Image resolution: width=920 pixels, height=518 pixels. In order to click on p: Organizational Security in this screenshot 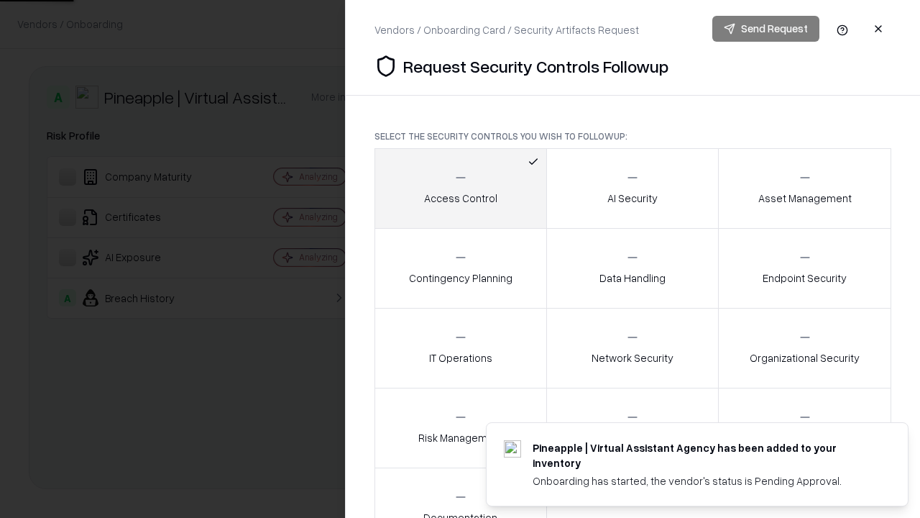, I will do `click(805, 357)`.